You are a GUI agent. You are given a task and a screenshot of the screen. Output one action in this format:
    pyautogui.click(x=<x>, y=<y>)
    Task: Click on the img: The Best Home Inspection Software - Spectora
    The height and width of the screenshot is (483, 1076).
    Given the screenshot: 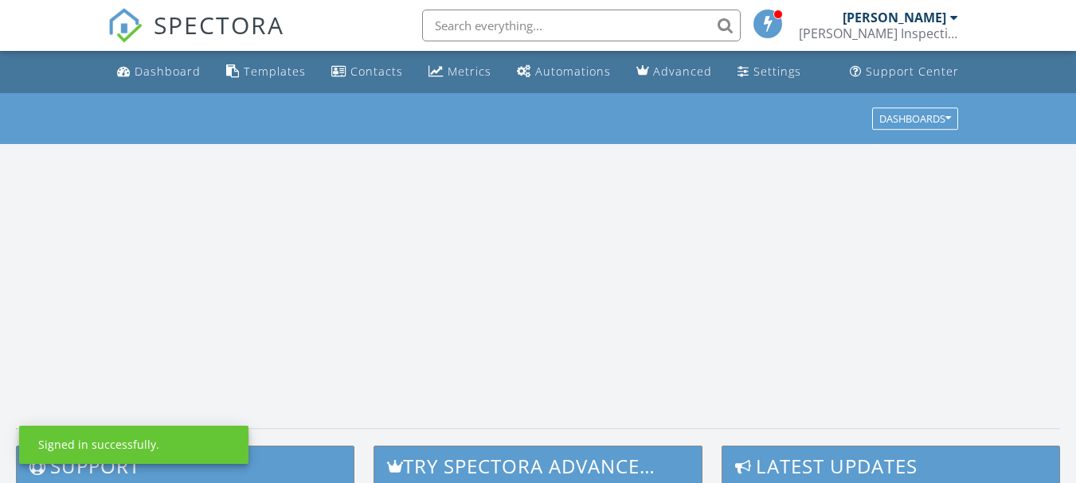 What is the action you would take?
    pyautogui.click(x=125, y=25)
    